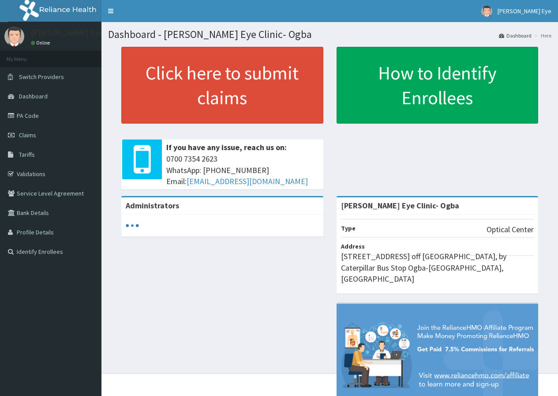 The width and height of the screenshot is (558, 396). What do you see at coordinates (132, 226) in the screenshot?
I see `svg: audio-loading` at bounding box center [132, 226].